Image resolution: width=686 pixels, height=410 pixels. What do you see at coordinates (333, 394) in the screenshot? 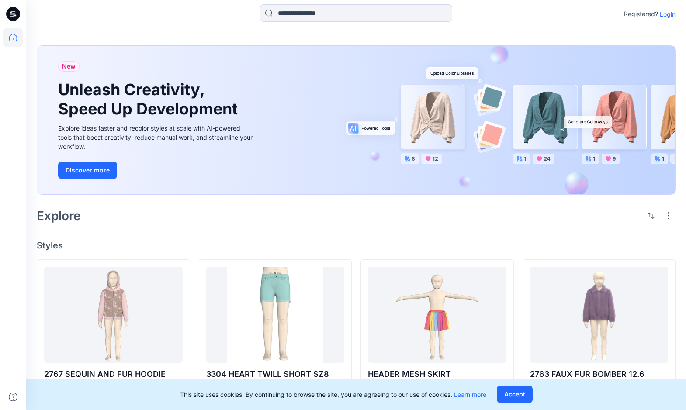
I see `p: This site uses cookies. By continuing to browse the site, you are agreeing to our use of cookies.` at bounding box center [333, 394].